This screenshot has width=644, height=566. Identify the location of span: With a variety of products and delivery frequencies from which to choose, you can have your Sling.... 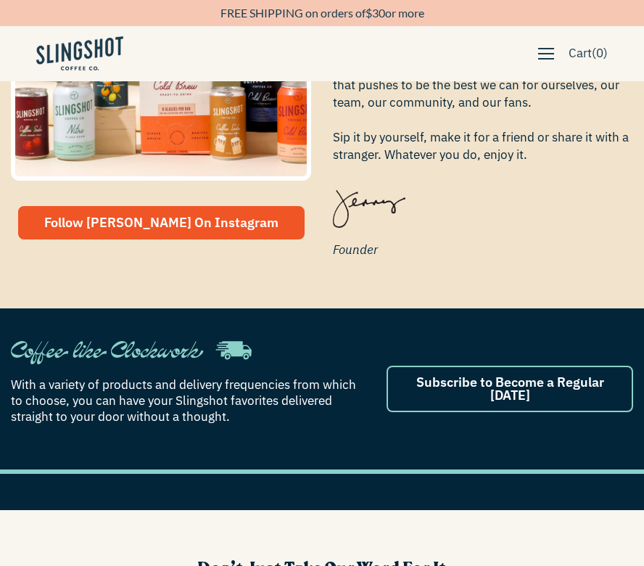
(188, 400).